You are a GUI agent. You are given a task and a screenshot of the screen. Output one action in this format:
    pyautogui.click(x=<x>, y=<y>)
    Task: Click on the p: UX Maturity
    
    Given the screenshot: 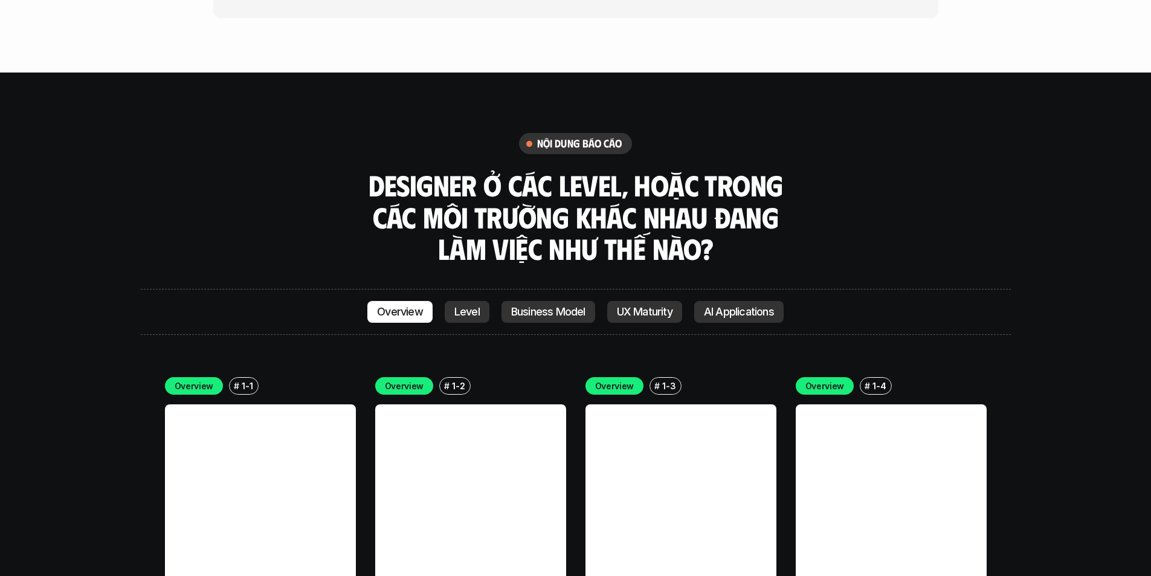 What is the action you would take?
    pyautogui.click(x=645, y=312)
    